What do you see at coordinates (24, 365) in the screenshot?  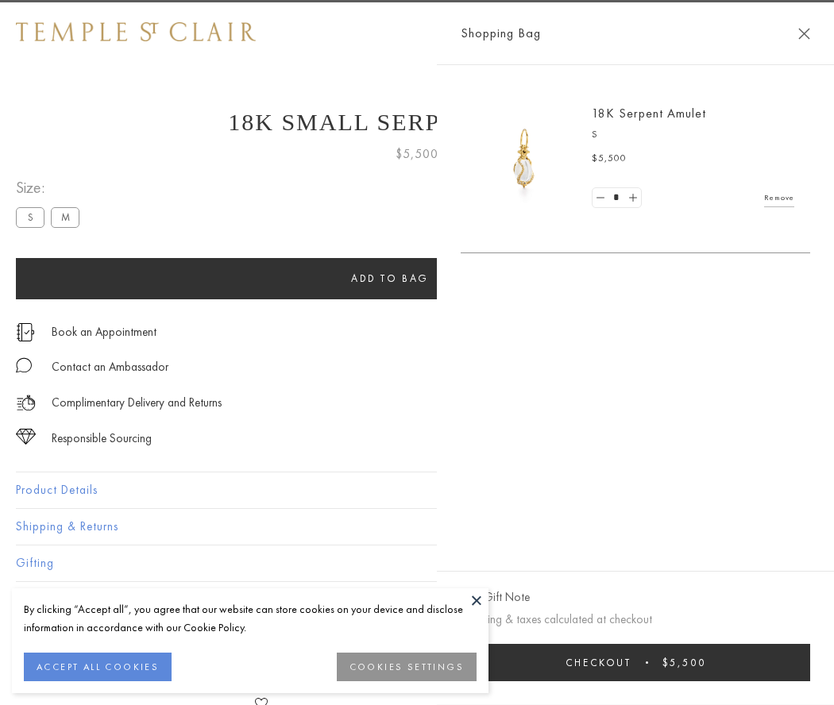 I see `img: MessageIcon-01_2.svg` at bounding box center [24, 365].